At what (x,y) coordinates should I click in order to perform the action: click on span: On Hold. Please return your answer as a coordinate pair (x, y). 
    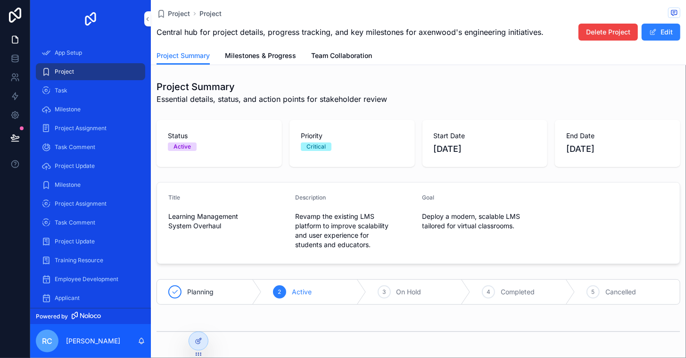
    Looking at the image, I should click on (408, 292).